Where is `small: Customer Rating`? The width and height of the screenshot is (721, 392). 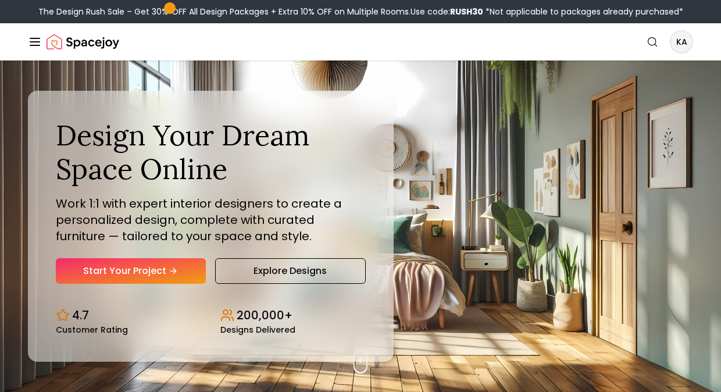
small: Customer Rating is located at coordinates (92, 330).